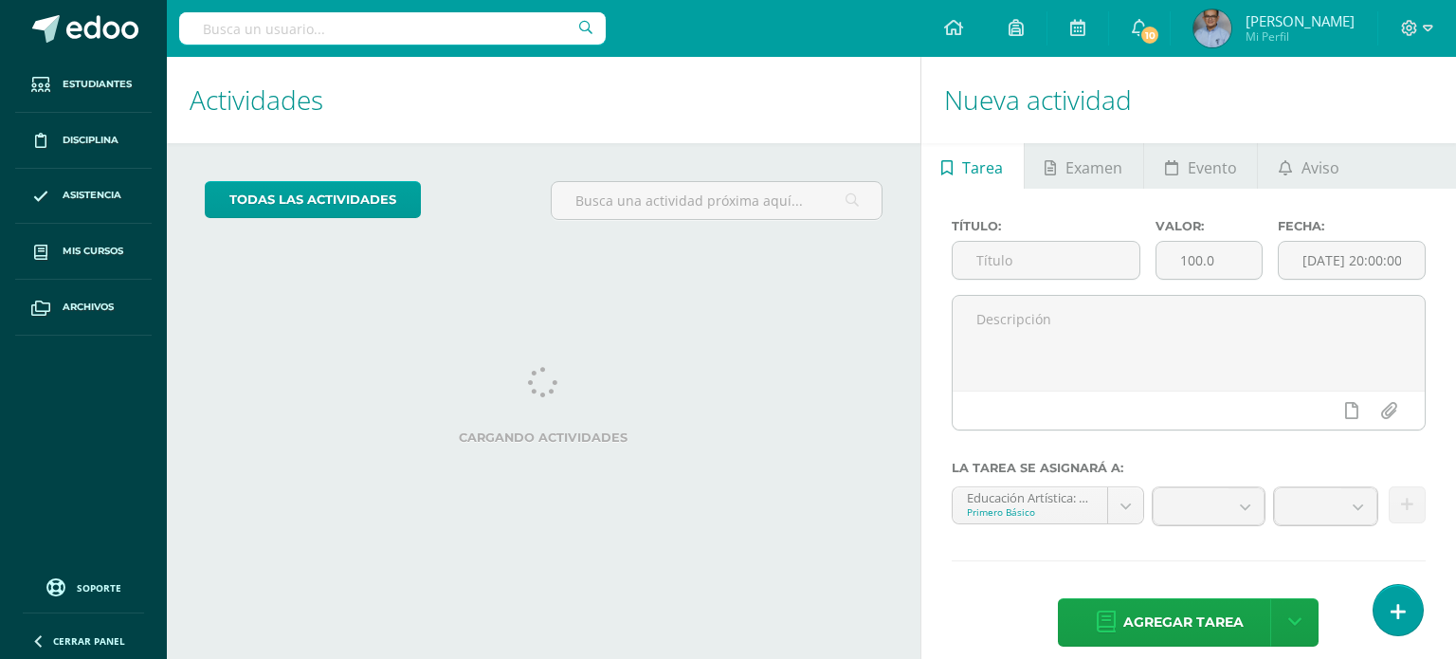 The height and width of the screenshot is (659, 1456). What do you see at coordinates (1351, 226) in the screenshot?
I see `label: Fecha:` at bounding box center [1351, 226].